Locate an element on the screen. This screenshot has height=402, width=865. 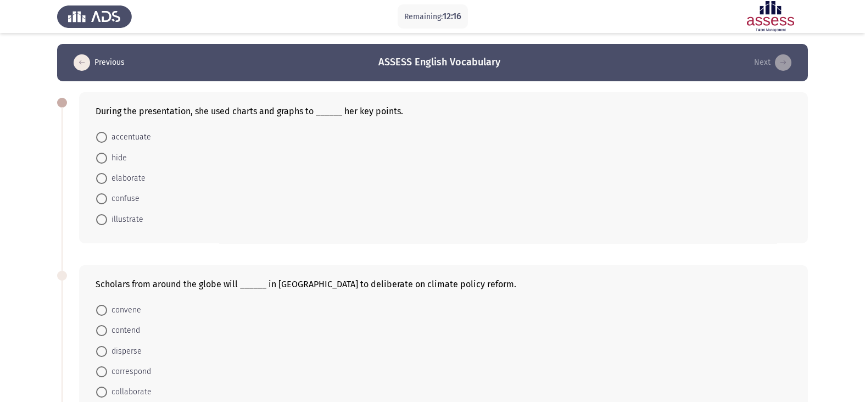
img: Assess Talent Management logo is located at coordinates (94, 16).